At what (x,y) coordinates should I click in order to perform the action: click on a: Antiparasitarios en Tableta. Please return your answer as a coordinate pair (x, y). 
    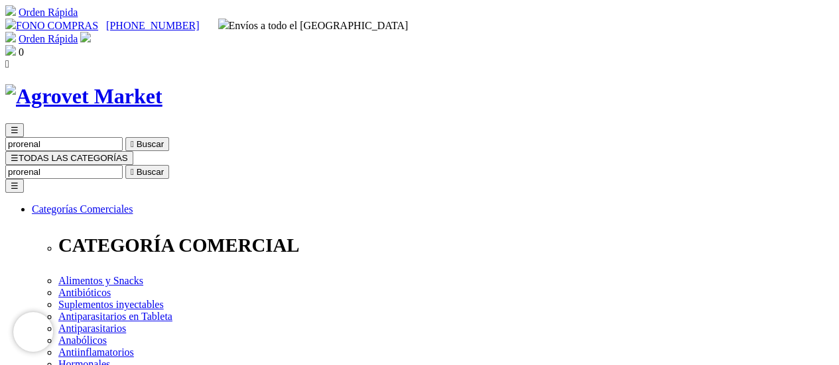
    Looking at the image, I should click on (115, 316).